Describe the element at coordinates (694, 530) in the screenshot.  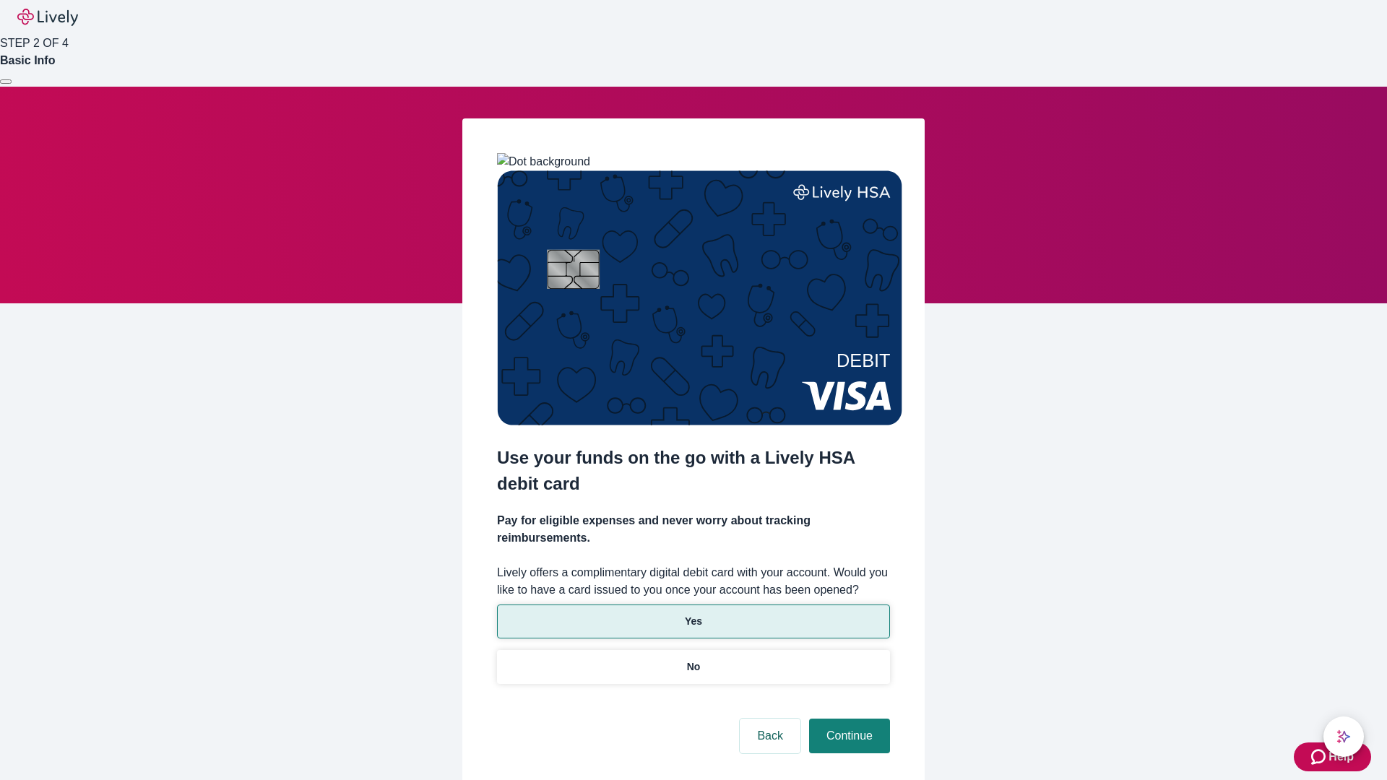
I see `h4: Pay for eligible expenses and never worry about tracking reimbursements.` at that location.